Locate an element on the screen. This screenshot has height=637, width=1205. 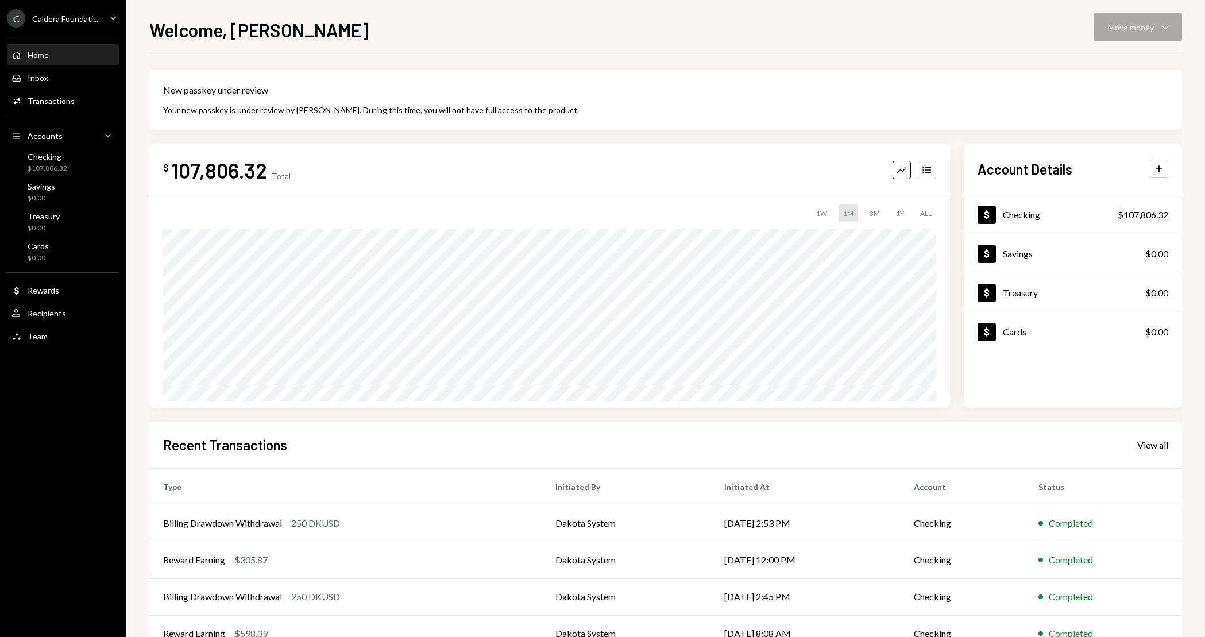
div: 1W is located at coordinates (821, 213).